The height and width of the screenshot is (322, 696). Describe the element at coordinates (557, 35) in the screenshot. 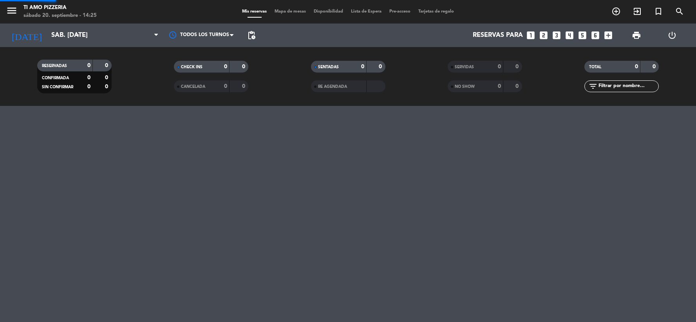

I see `i: looks_3` at that location.